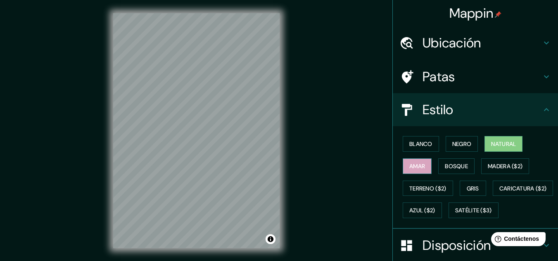 This screenshot has width=558, height=261. Describe the element at coordinates (475, 110) in the screenshot. I see `div: Estilo` at that location.